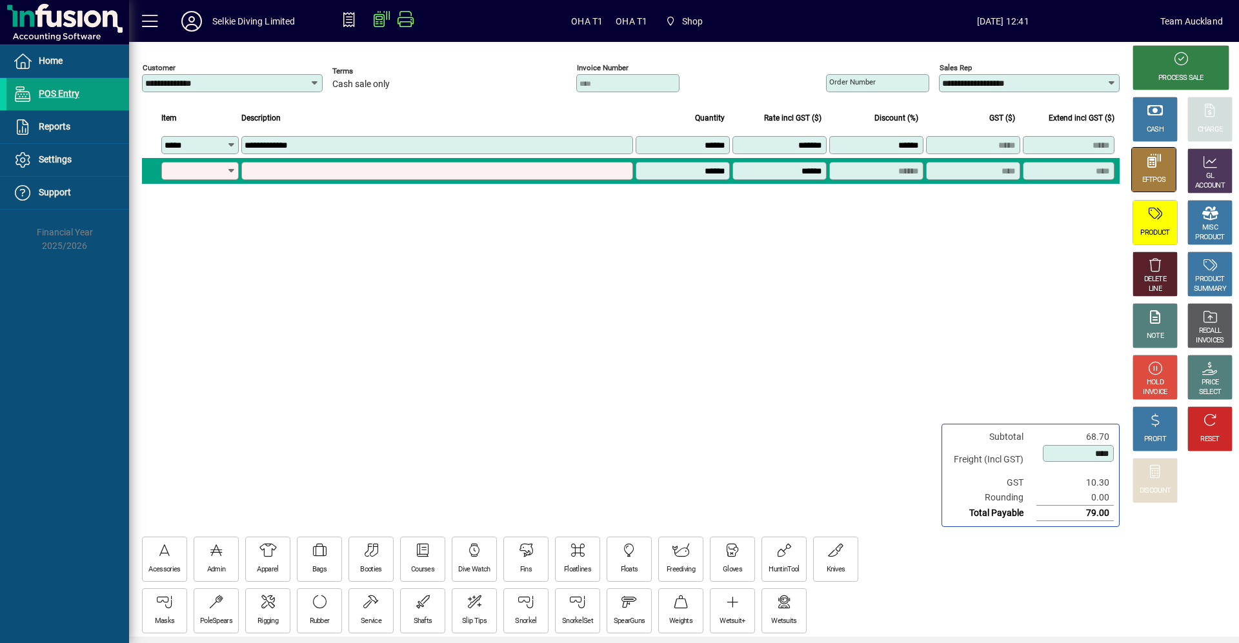  I want to click on span: Home, so click(50, 61).